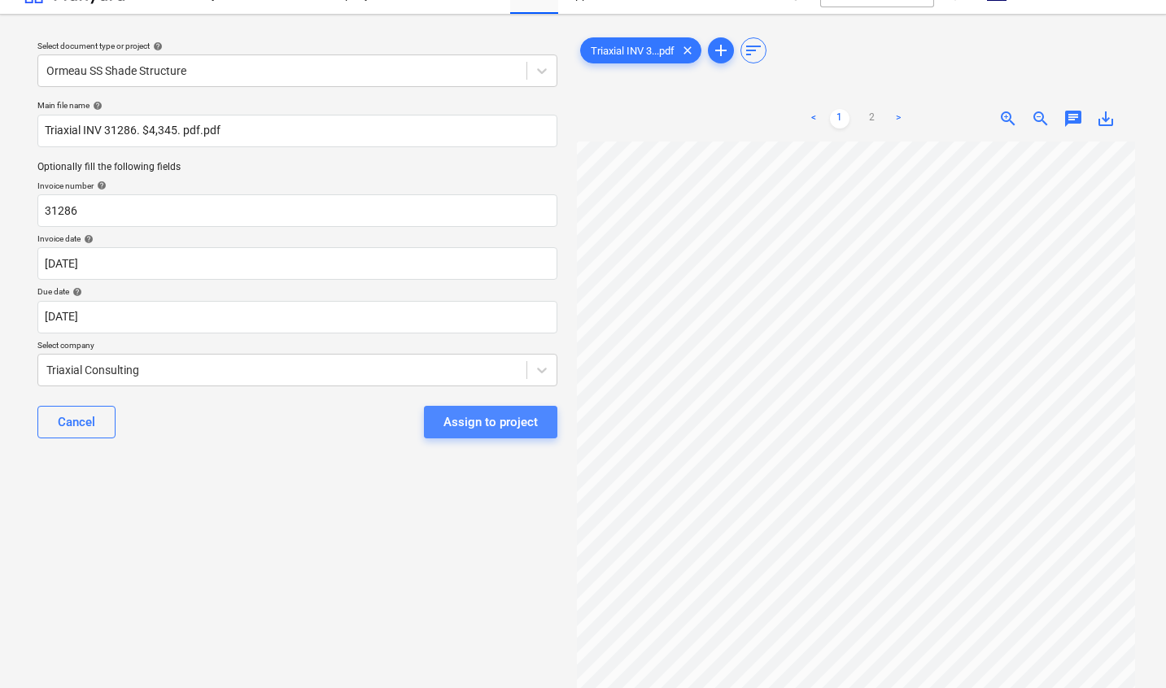 The height and width of the screenshot is (688, 1166). Describe the element at coordinates (297, 185) in the screenshot. I see `div: Invoice number` at that location.